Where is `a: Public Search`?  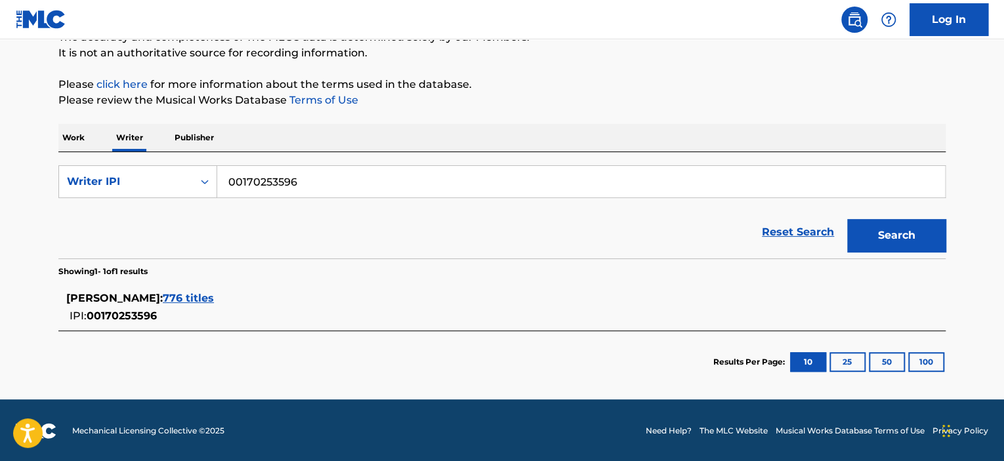
a: Public Search is located at coordinates (854, 20).